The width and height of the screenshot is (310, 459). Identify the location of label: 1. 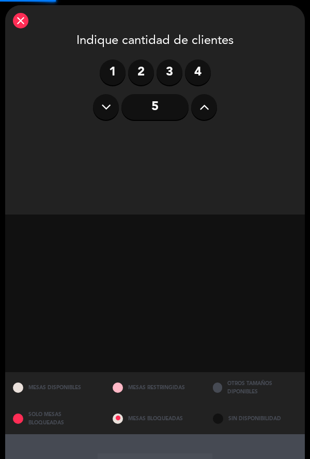
(113, 72).